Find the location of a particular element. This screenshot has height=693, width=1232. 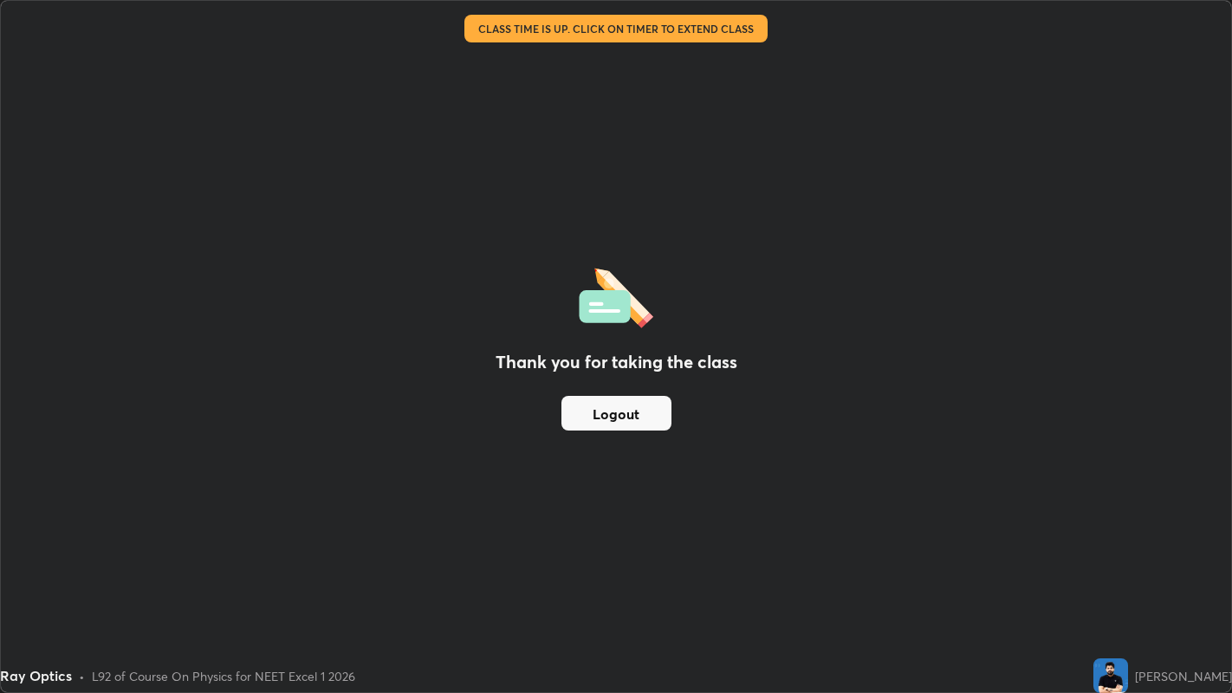

h2: Thank you for taking the class is located at coordinates (616, 362).